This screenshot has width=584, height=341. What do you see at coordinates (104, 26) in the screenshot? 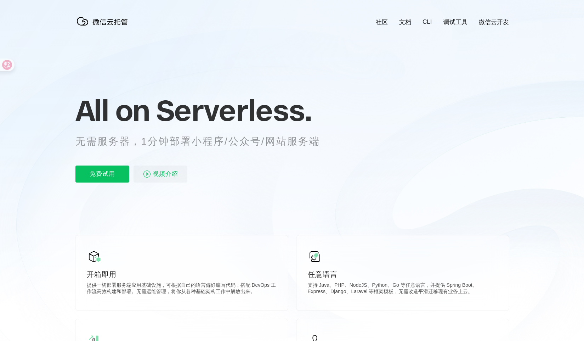
I see `a: 微信云托管` at bounding box center [104, 26].